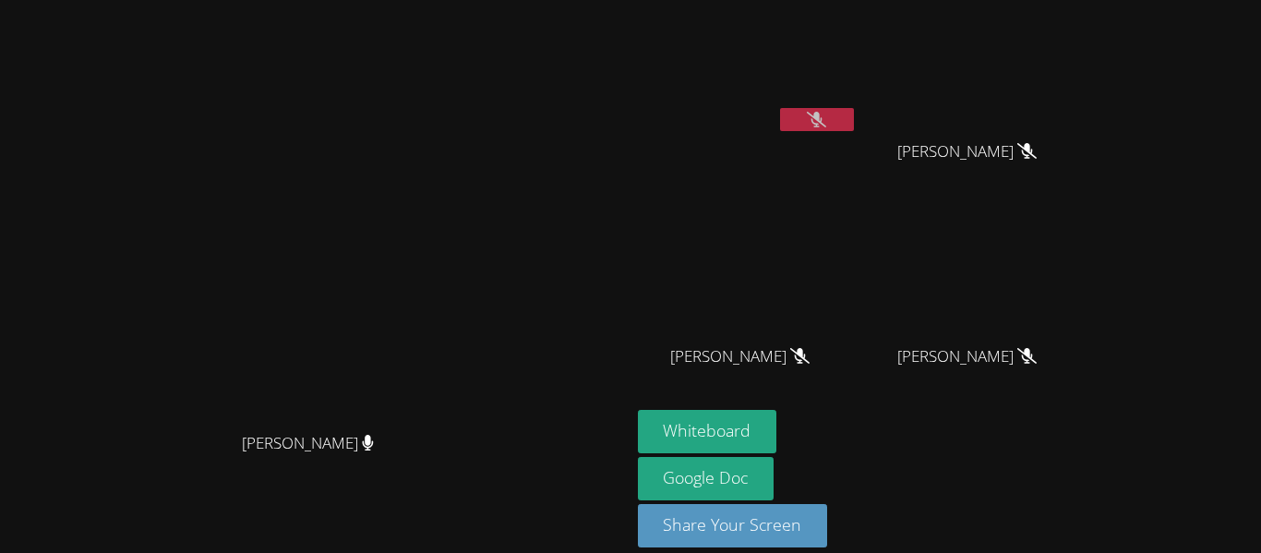  What do you see at coordinates (706, 478) in the screenshot?
I see `a: Google Doc` at bounding box center [706, 478].